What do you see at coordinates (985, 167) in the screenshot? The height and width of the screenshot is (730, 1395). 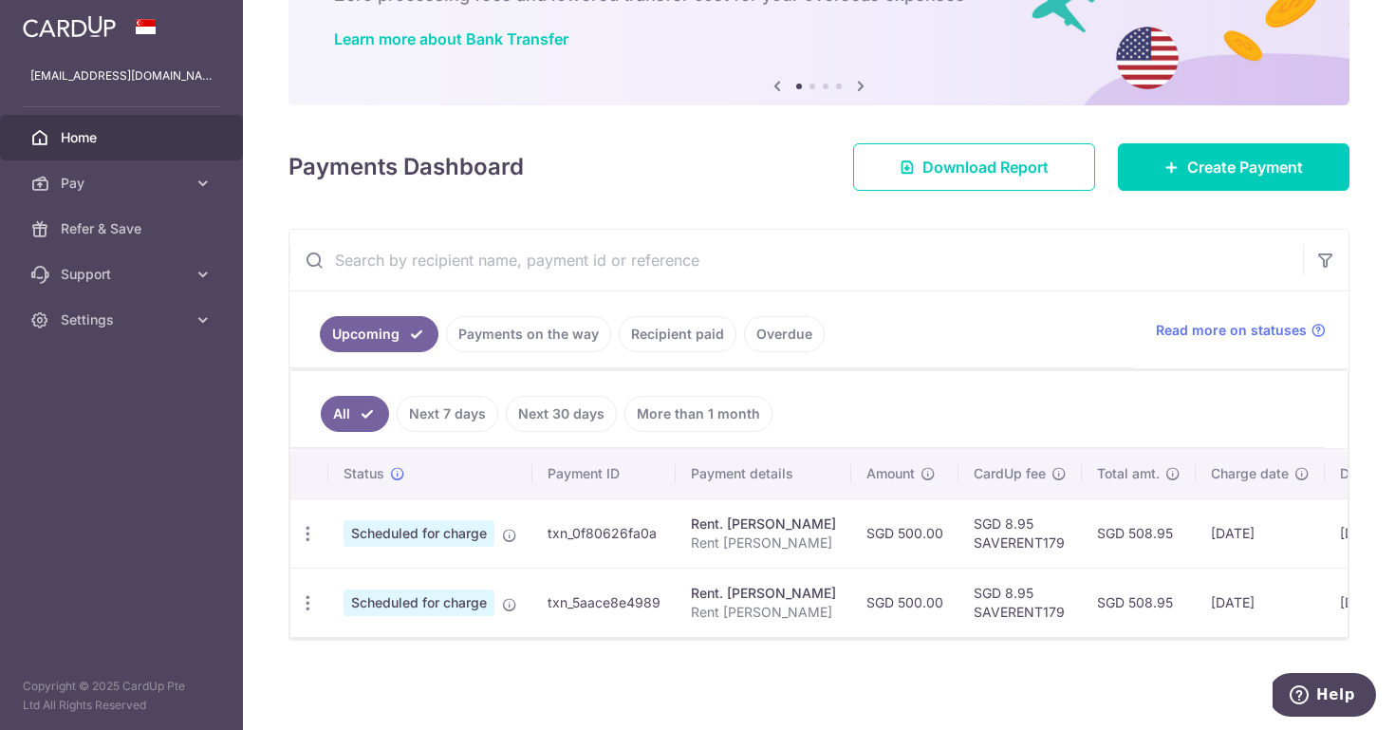 I see `span: Download Report` at bounding box center [985, 167].